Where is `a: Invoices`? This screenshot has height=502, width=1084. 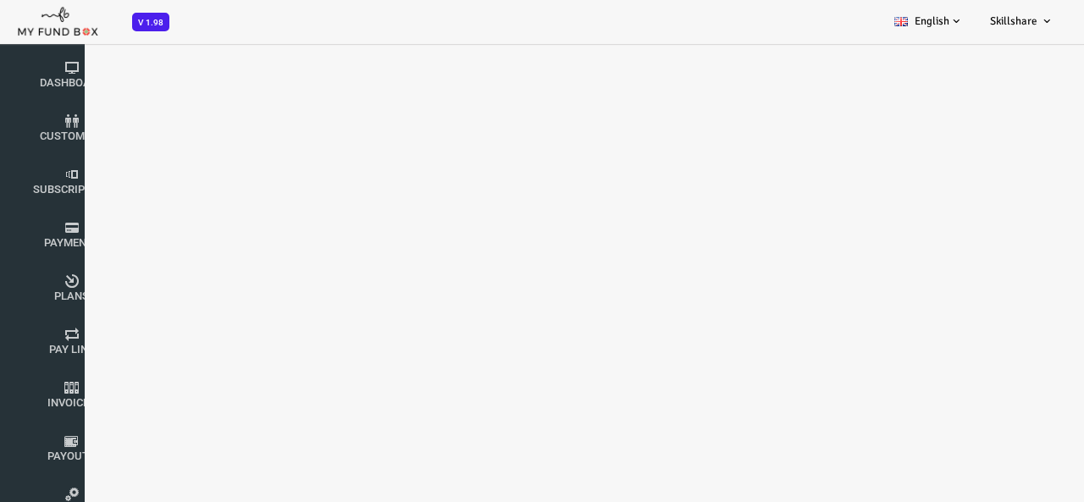 a: Invoices is located at coordinates (71, 395).